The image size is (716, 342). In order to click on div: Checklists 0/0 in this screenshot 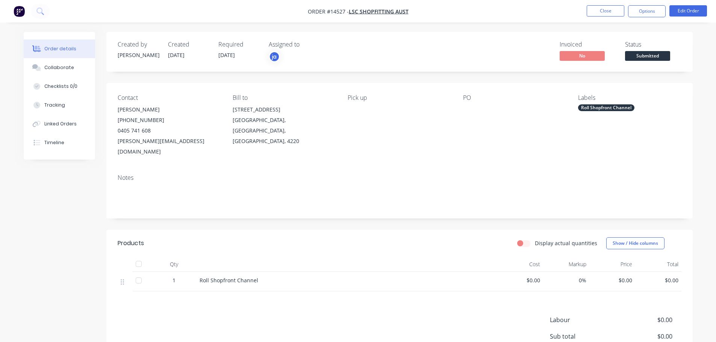, I will do `click(61, 86)`.